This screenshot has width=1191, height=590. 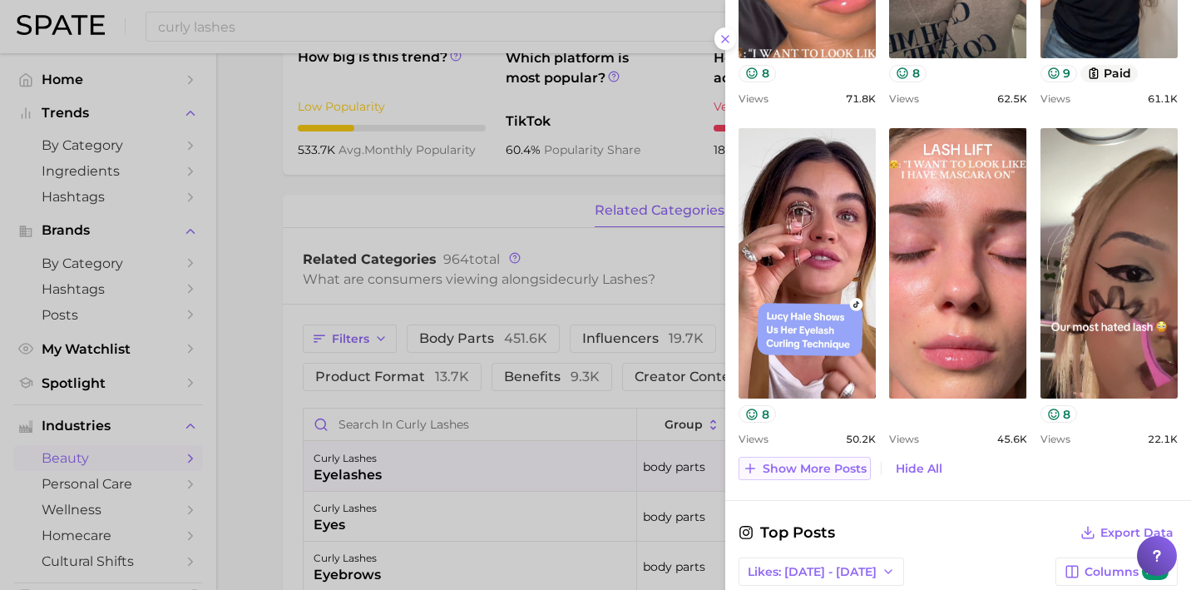 I want to click on span: Hide All, so click(x=919, y=468).